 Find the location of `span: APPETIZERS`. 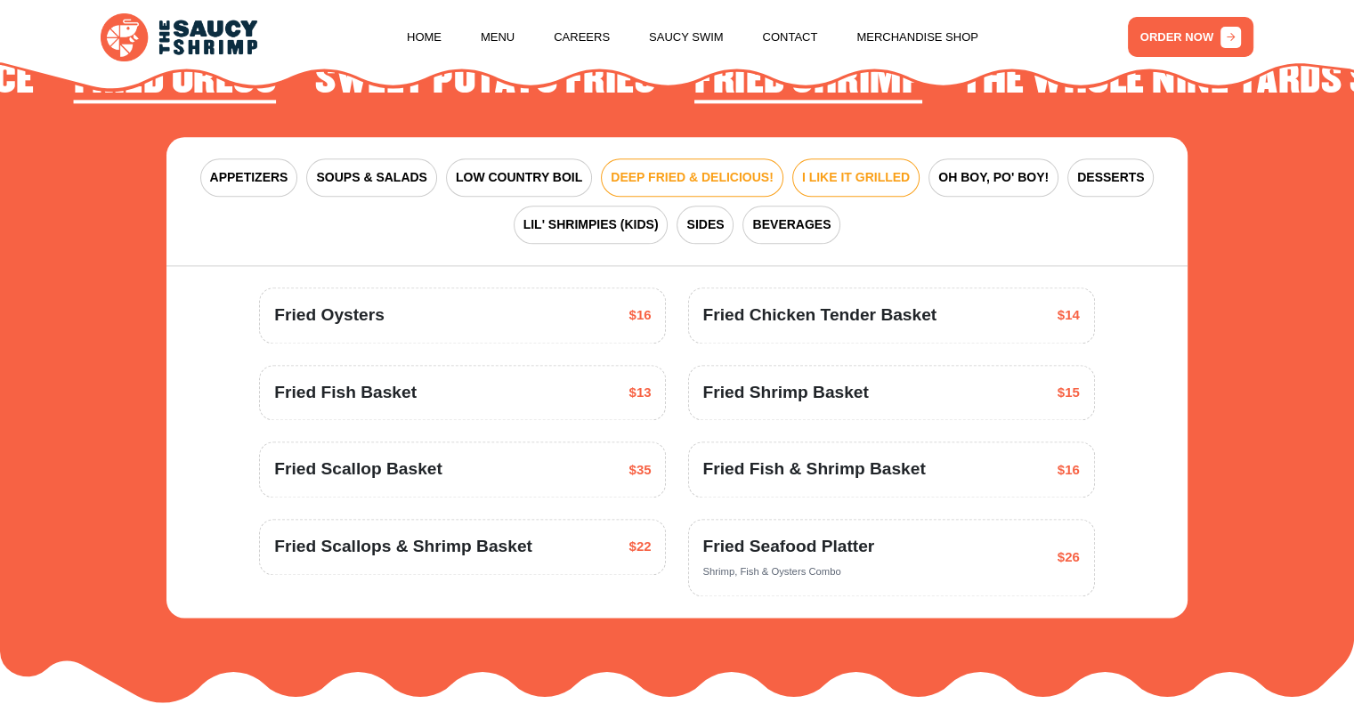

span: APPETIZERS is located at coordinates (249, 177).